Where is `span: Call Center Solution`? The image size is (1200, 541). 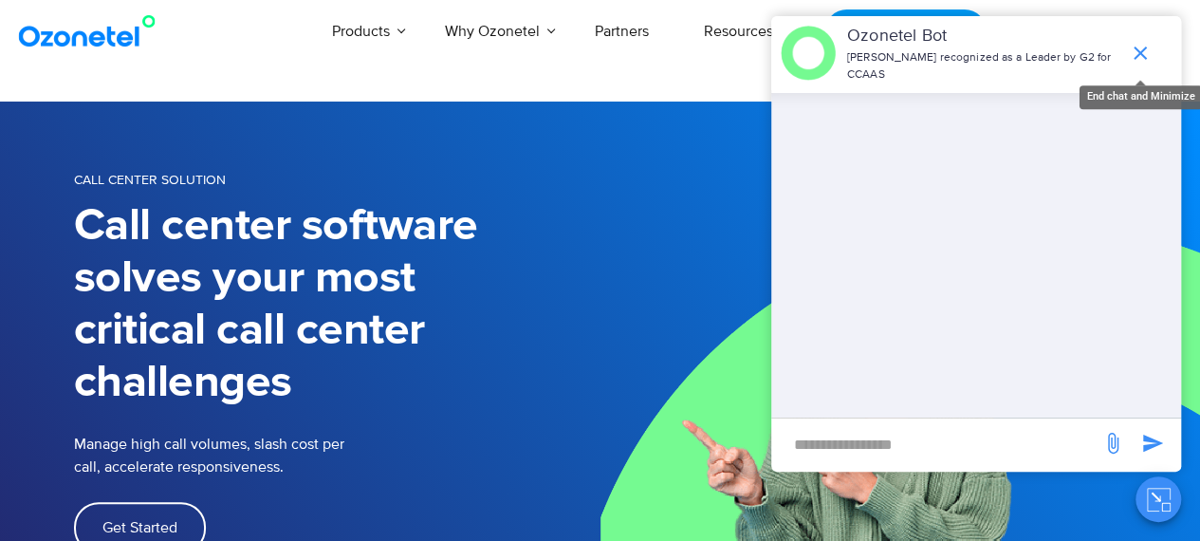
span: Call Center Solution is located at coordinates (150, 179).